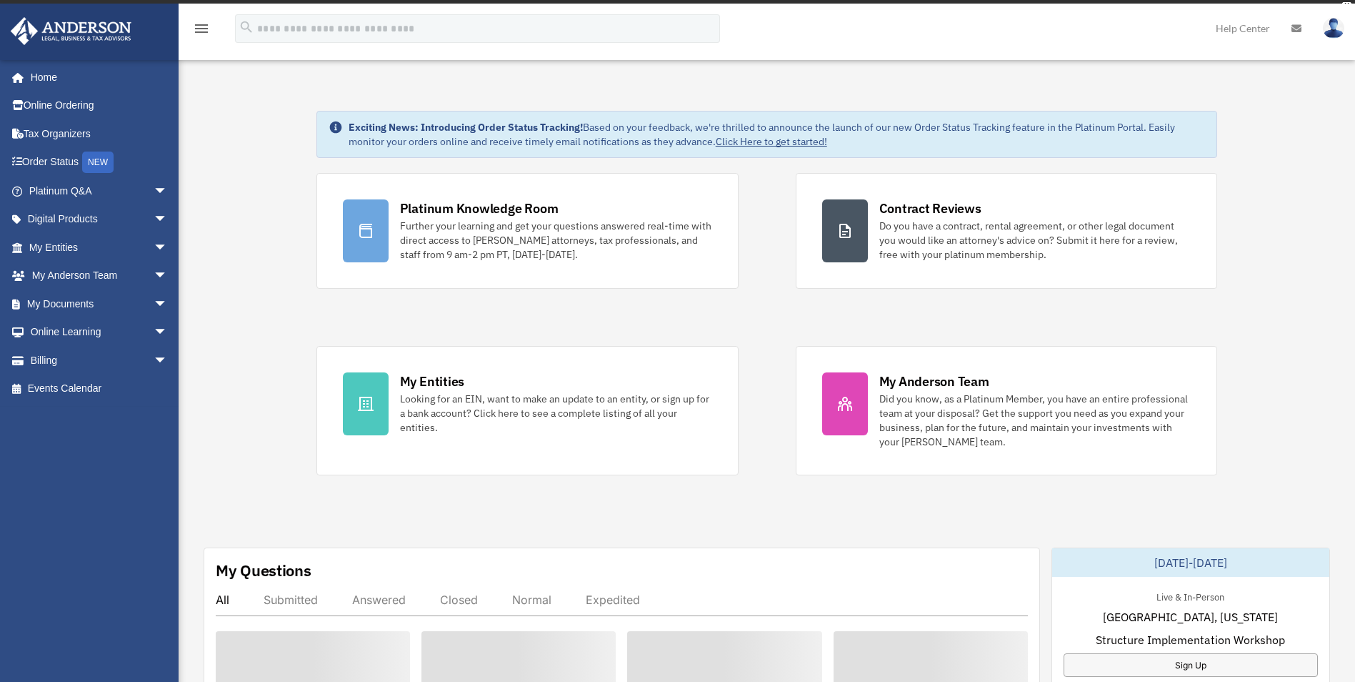 Image resolution: width=1355 pixels, height=682 pixels. Describe the element at coordinates (99, 134) in the screenshot. I see `a: Tax Organizers` at that location.